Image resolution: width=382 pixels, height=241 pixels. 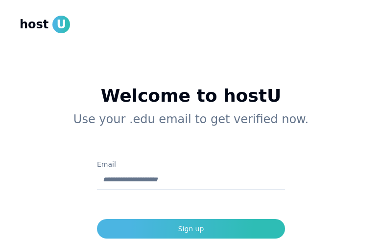 What do you see at coordinates (45, 24) in the screenshot?
I see `a: hostU` at bounding box center [45, 24].